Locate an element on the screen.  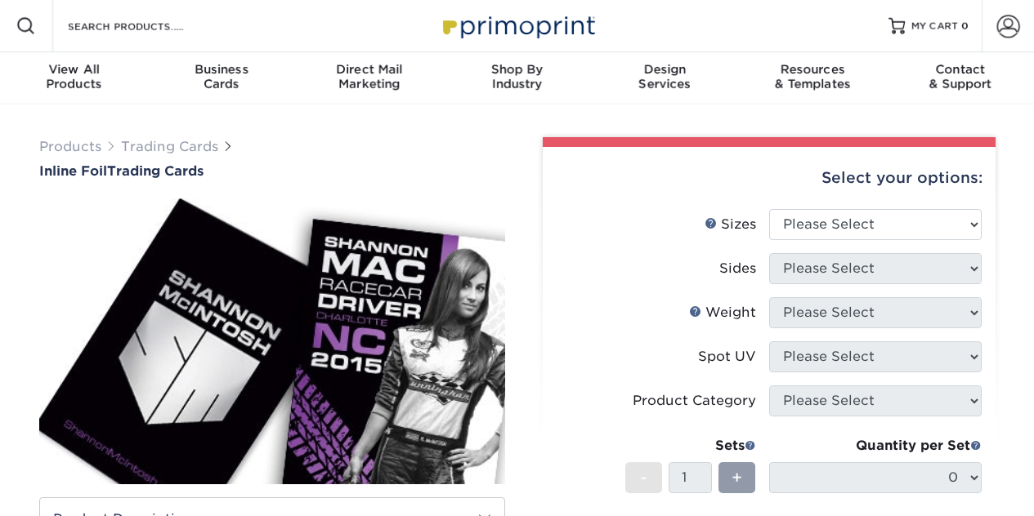
div: Spot UV is located at coordinates (726, 357).